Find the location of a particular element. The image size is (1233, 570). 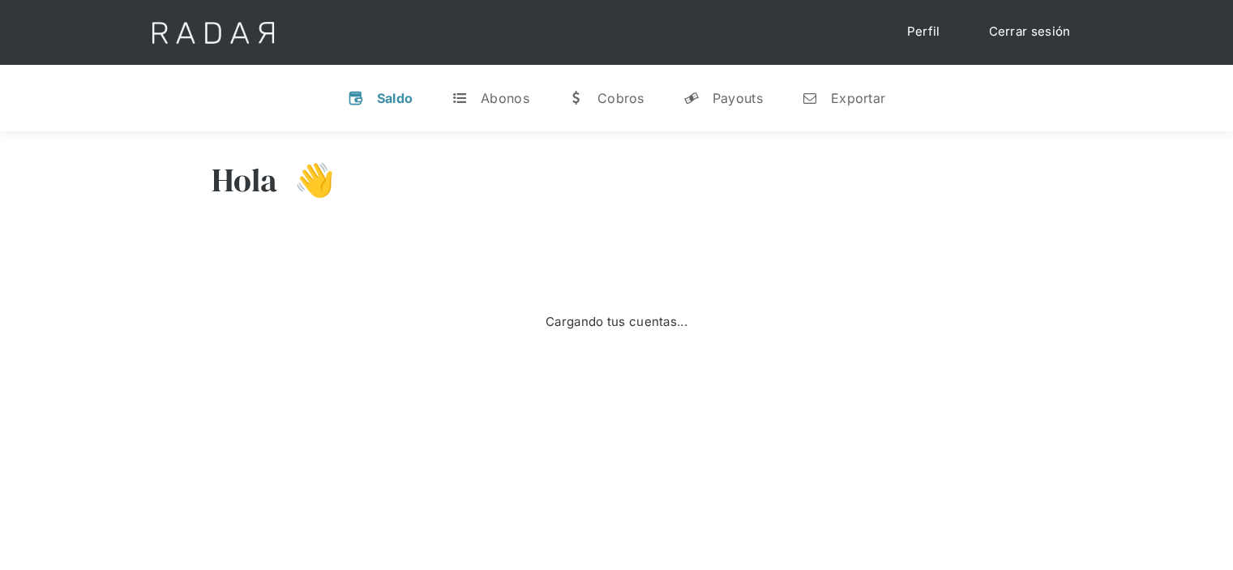

div: Exportar is located at coordinates (858, 98).